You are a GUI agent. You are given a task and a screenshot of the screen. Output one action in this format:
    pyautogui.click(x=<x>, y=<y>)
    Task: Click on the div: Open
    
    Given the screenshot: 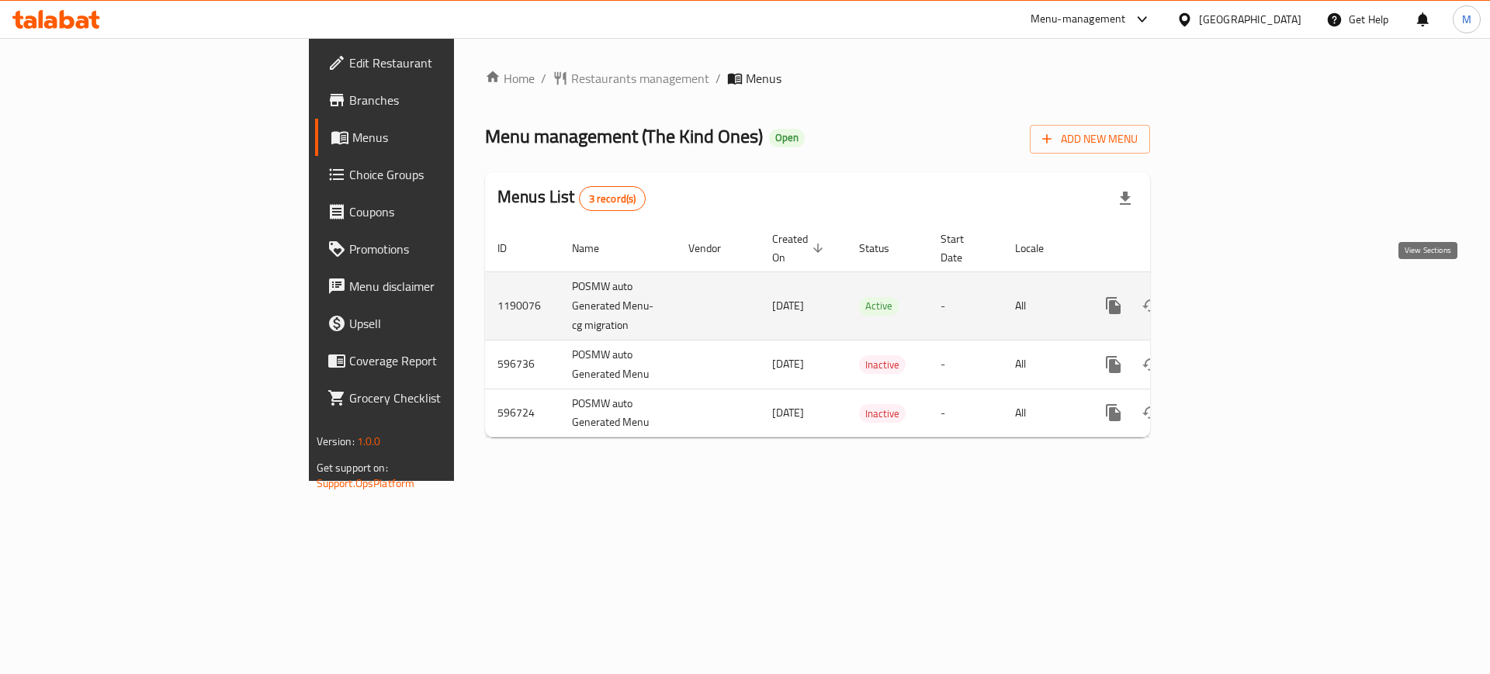 What is the action you would take?
    pyautogui.click(x=787, y=138)
    